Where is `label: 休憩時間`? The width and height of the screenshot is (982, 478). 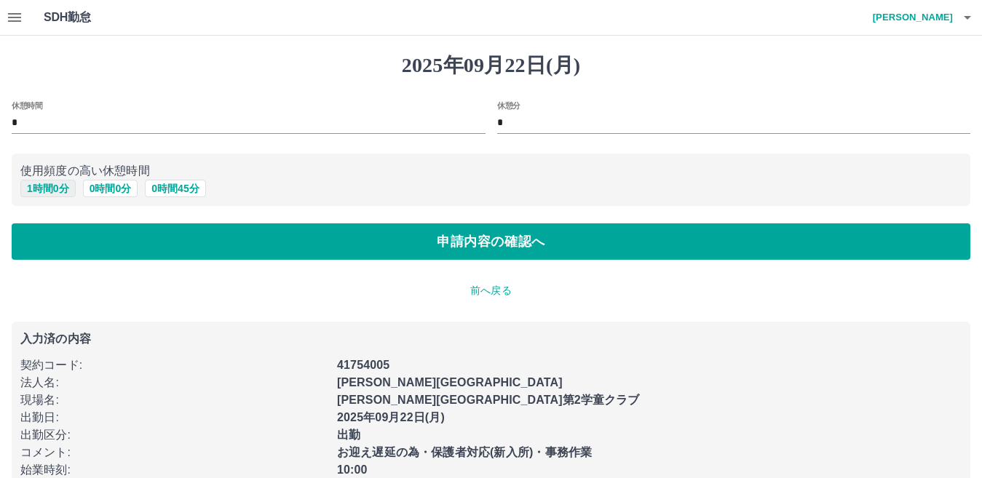
label: 休憩時間 is located at coordinates (27, 105).